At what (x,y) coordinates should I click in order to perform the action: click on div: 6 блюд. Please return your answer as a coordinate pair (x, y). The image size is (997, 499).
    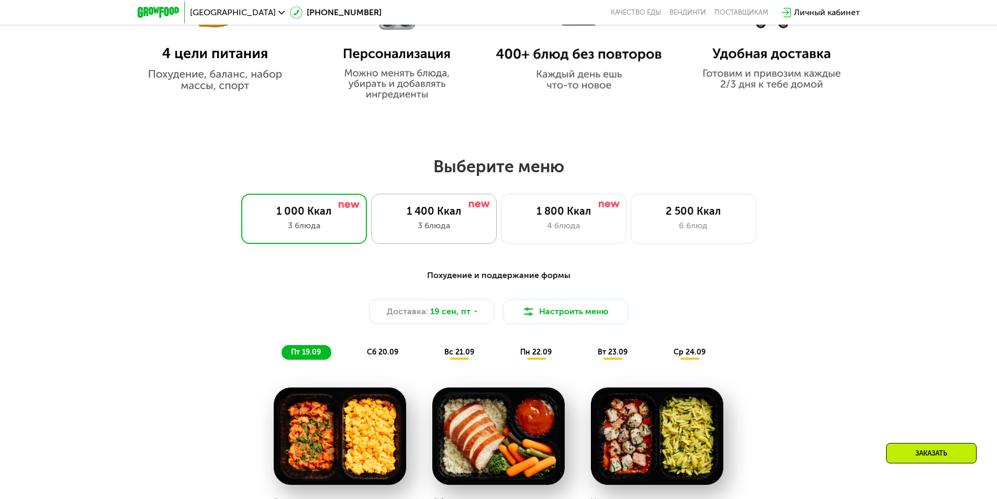
    Looking at the image, I should click on (693, 226).